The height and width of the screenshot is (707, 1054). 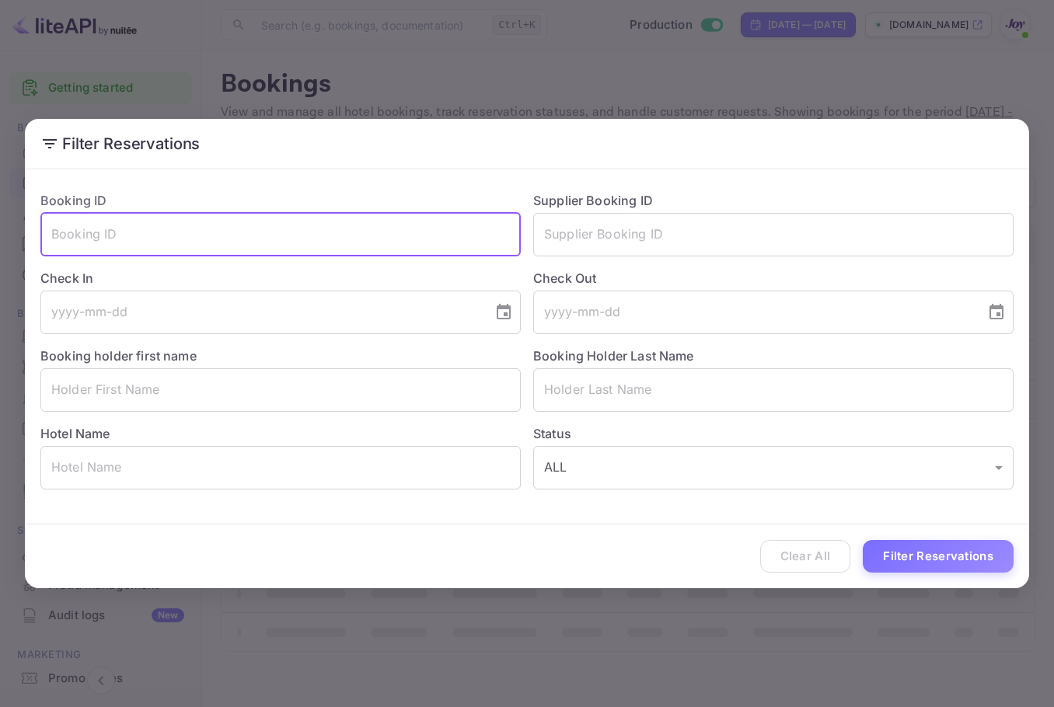 I want to click on button: Filter Reservations, so click(x=938, y=556).